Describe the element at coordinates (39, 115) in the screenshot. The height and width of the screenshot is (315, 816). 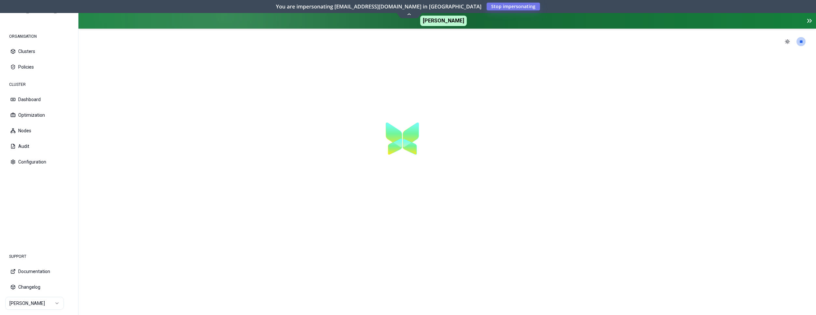
I see `button: Optimization` at that location.